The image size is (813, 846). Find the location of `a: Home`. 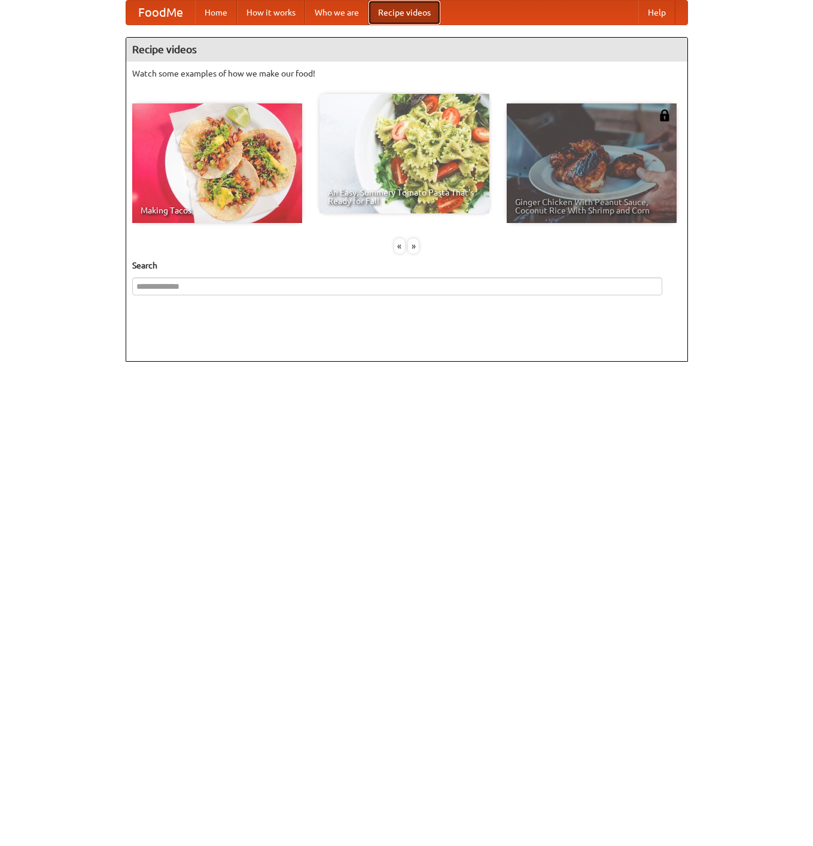

a: Home is located at coordinates (216, 13).